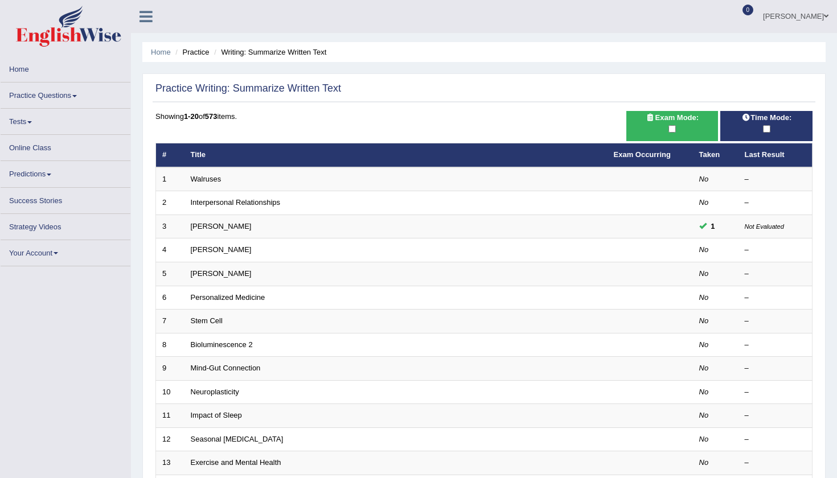 The image size is (837, 478). Describe the element at coordinates (211, 116) in the screenshot. I see `b: 573` at that location.